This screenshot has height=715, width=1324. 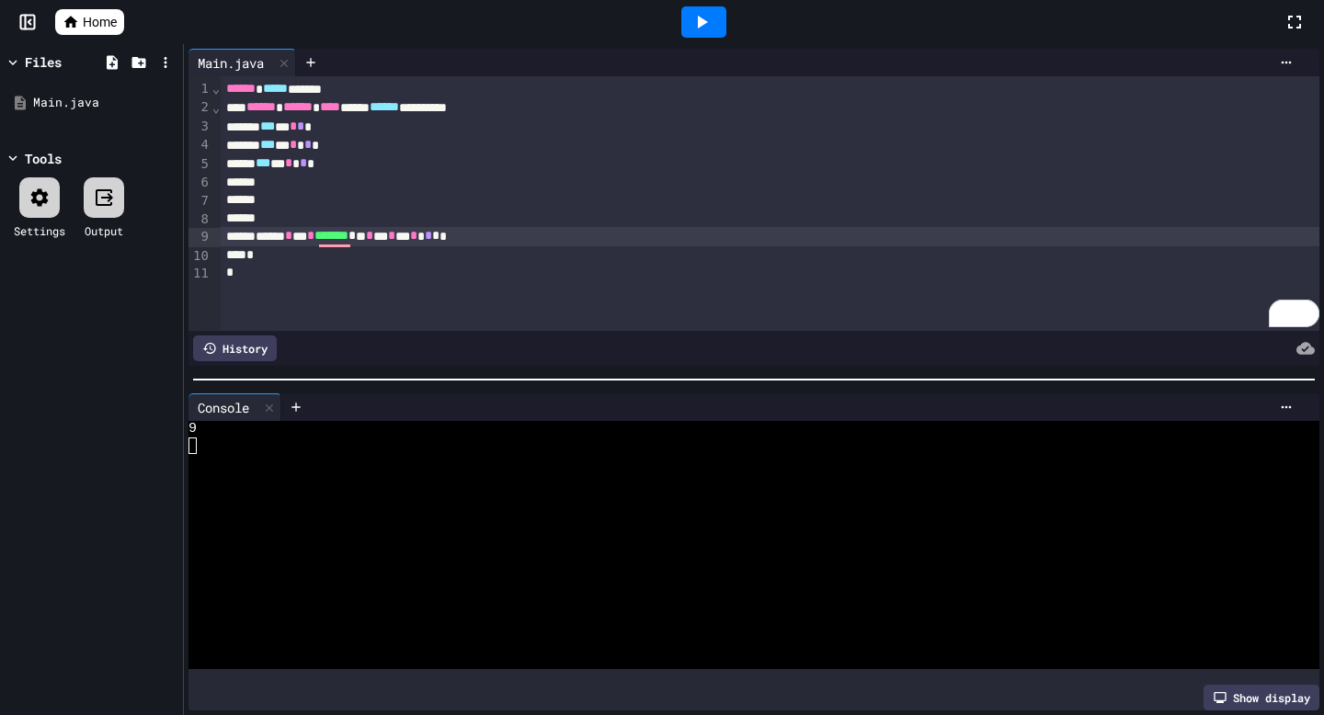 I want to click on div: 5, so click(x=199, y=165).